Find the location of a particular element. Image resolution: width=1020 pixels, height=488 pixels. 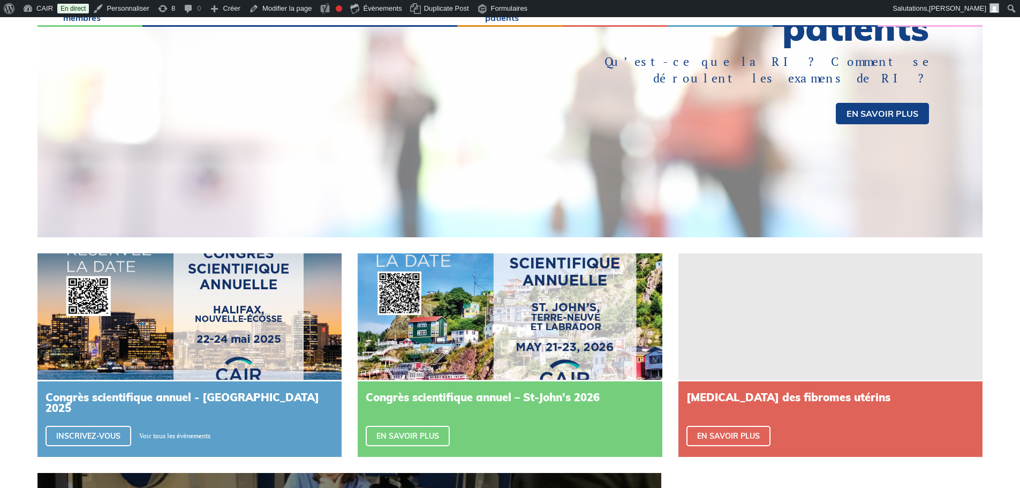

a: En direct is located at coordinates (73, 9).